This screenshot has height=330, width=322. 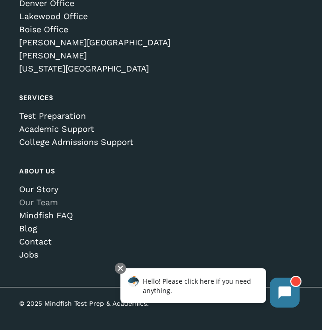 What do you see at coordinates (161, 129) in the screenshot?
I see `a: Academic Support` at bounding box center [161, 129].